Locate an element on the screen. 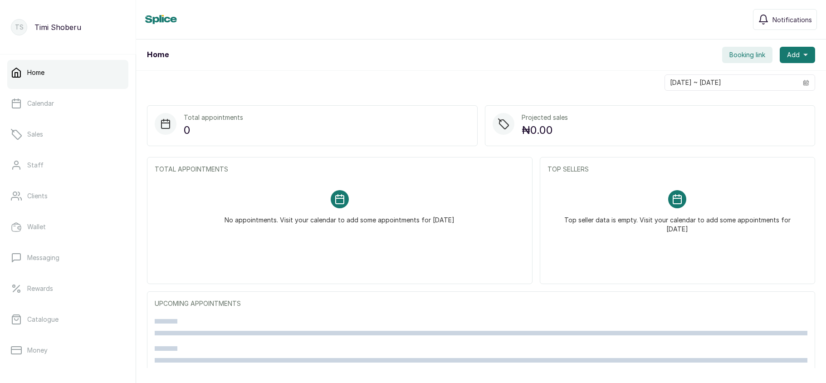 The height and width of the screenshot is (383, 826). a: Wallet is located at coordinates (68, 227).